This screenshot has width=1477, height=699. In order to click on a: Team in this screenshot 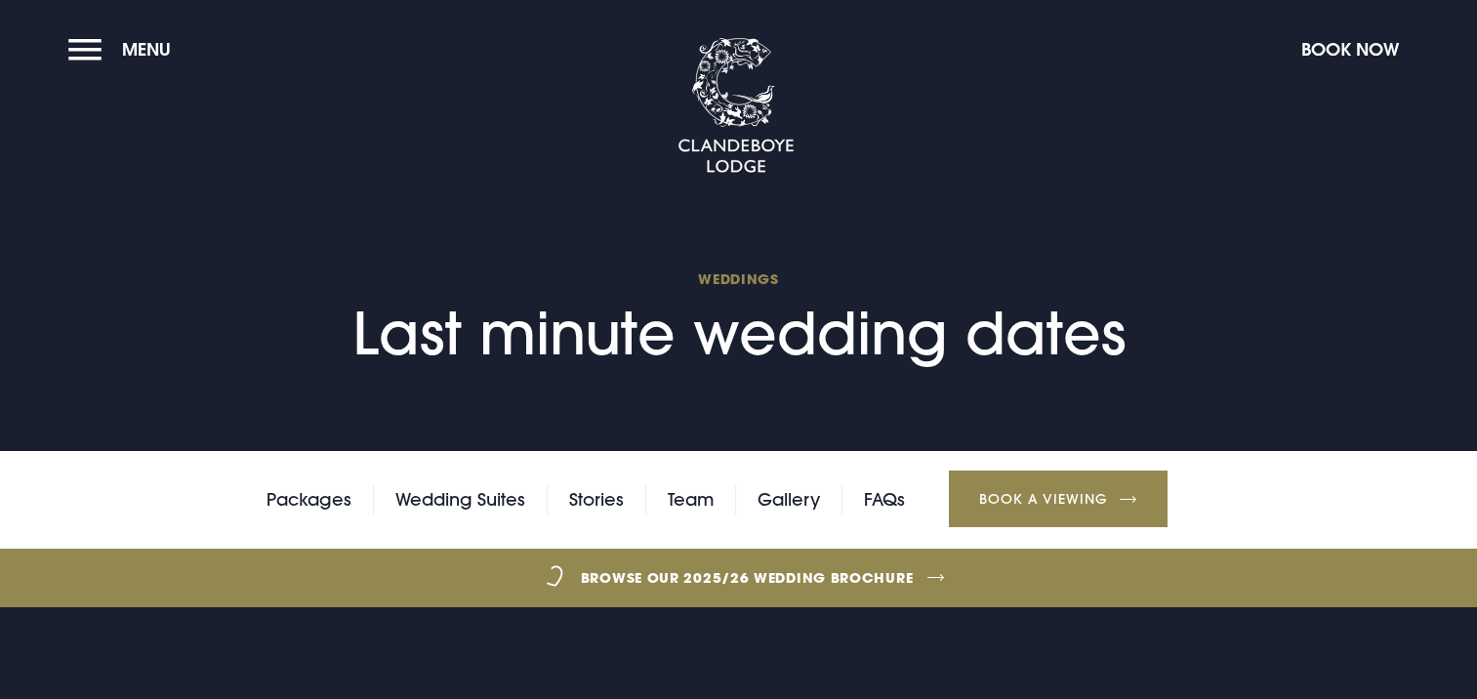, I will do `click(690, 500)`.